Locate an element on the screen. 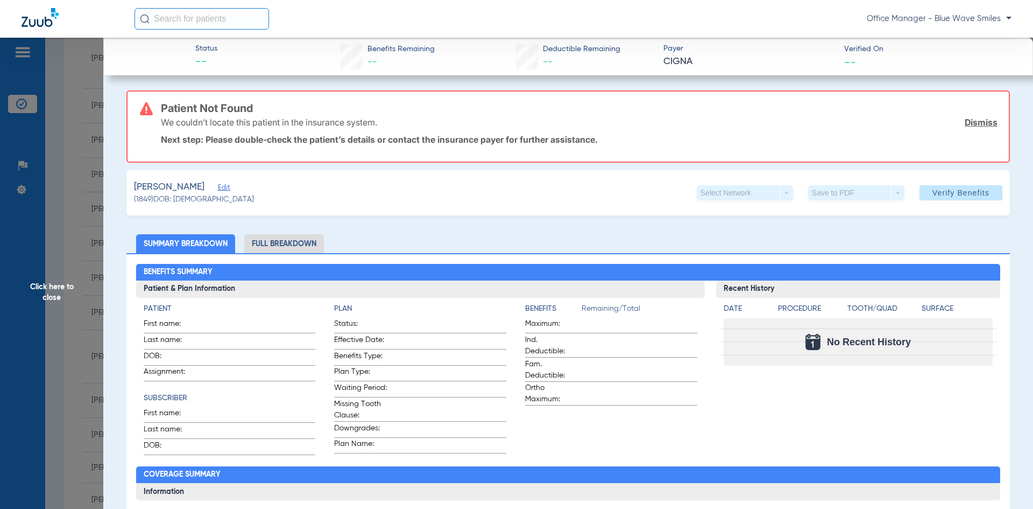 The image size is (1033, 509). app-breakdown-title: Patient is located at coordinates (230, 308).